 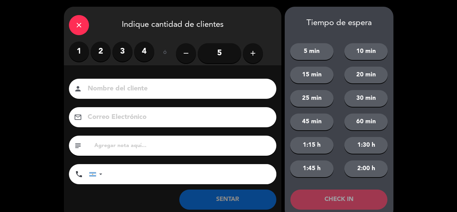 I want to click on label: 4, so click(x=144, y=52).